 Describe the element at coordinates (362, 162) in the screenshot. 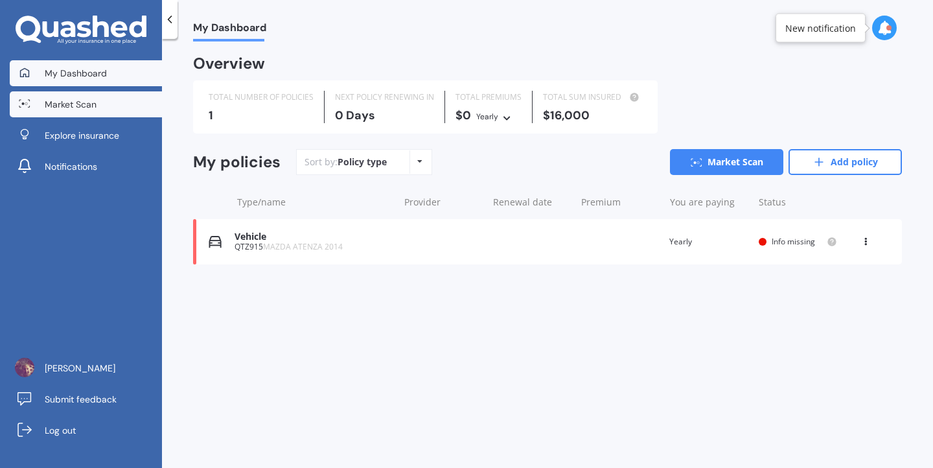

I see `div: Policy type` at that location.